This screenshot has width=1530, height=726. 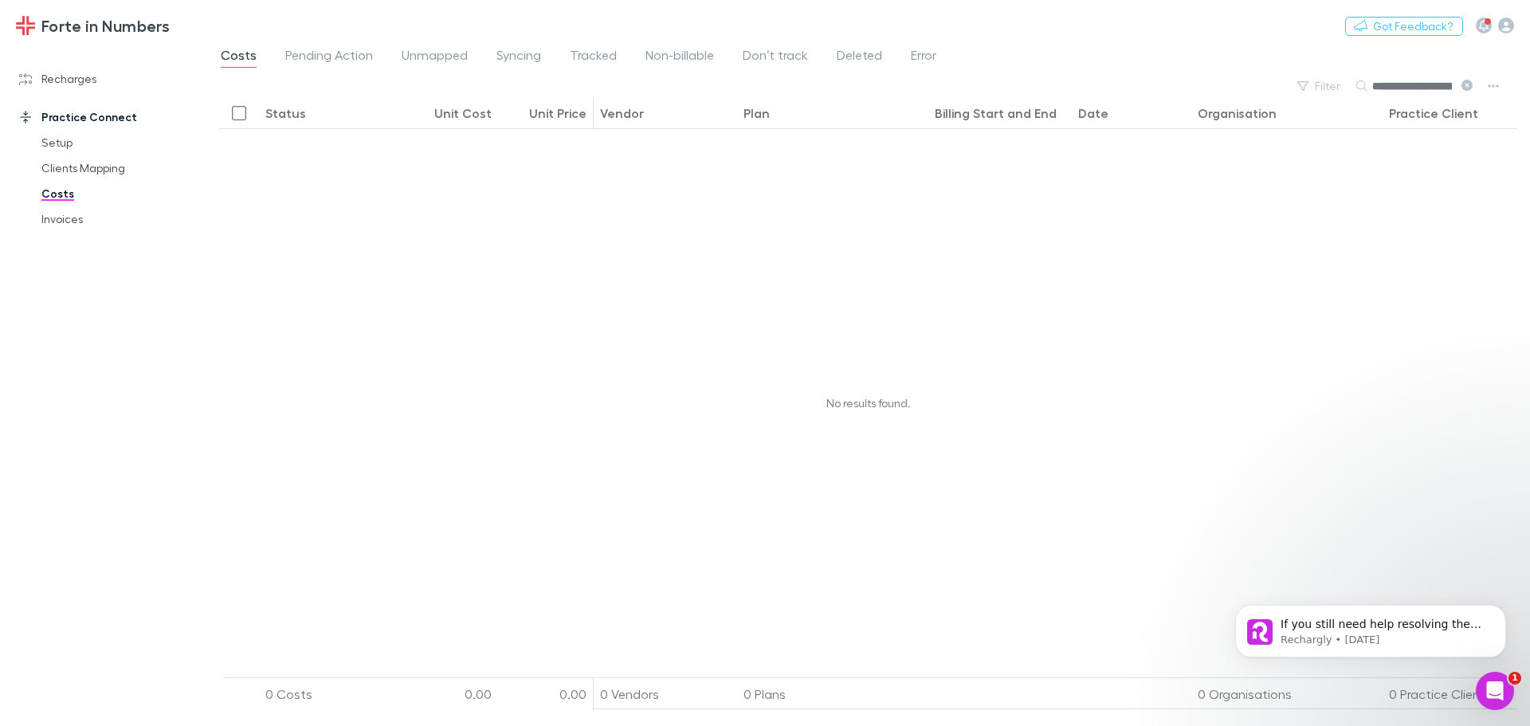 What do you see at coordinates (621, 113) in the screenshot?
I see `div: Vendor` at bounding box center [621, 113].